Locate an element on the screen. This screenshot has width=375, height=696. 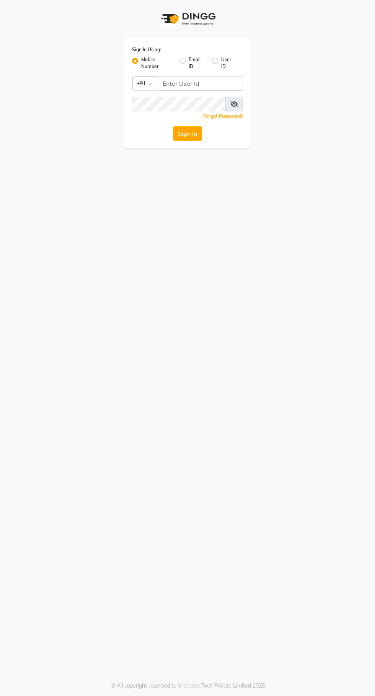
a: Forgot Password? is located at coordinates (223, 116).